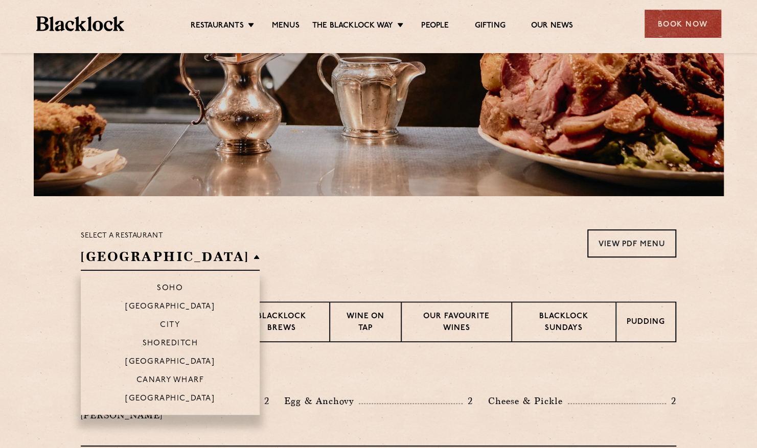  I want to click on p: Shoreditch, so click(170, 344).